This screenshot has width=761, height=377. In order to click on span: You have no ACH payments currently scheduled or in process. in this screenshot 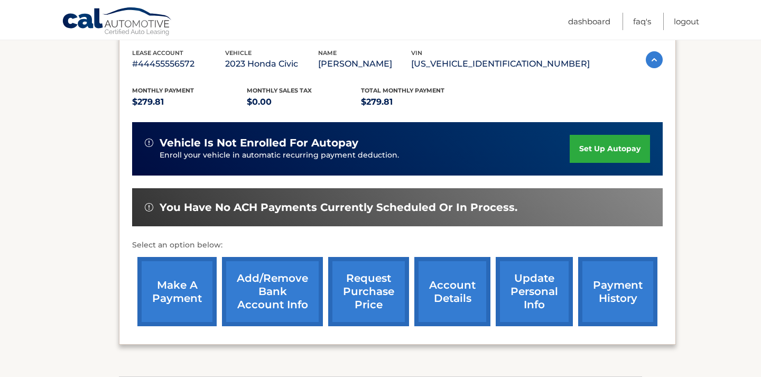, I will do `click(338, 207)`.